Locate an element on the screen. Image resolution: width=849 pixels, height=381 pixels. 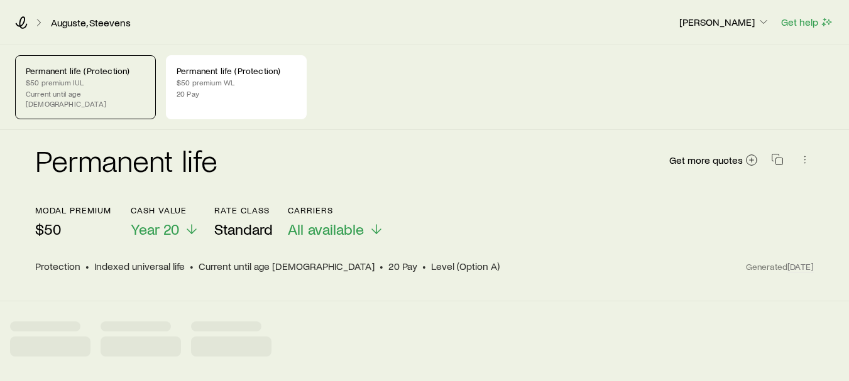
h2: Permanent life is located at coordinates (126, 160).